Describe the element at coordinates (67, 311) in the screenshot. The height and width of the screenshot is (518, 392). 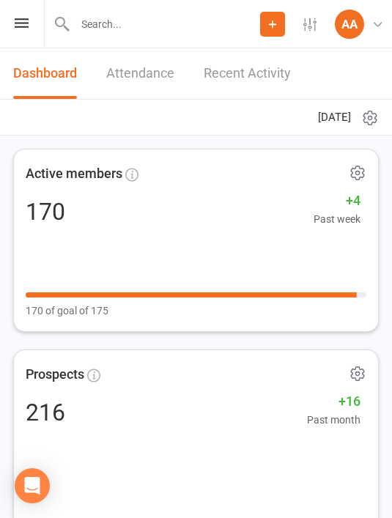
I see `span: 170 of goal of 175` at that location.